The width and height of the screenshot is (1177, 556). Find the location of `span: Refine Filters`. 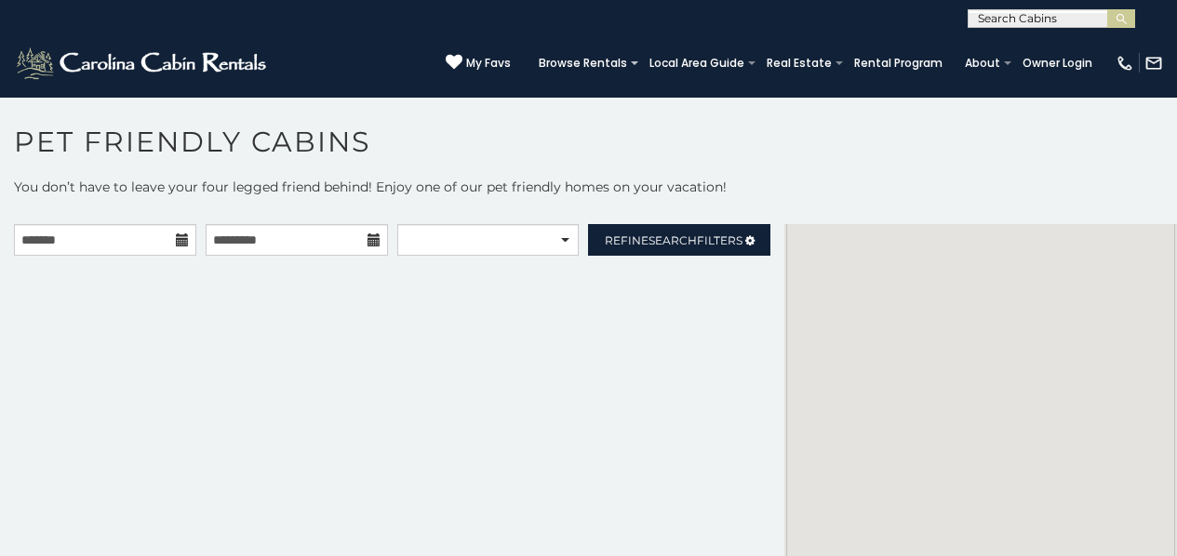

span: Refine Filters is located at coordinates (674, 240).